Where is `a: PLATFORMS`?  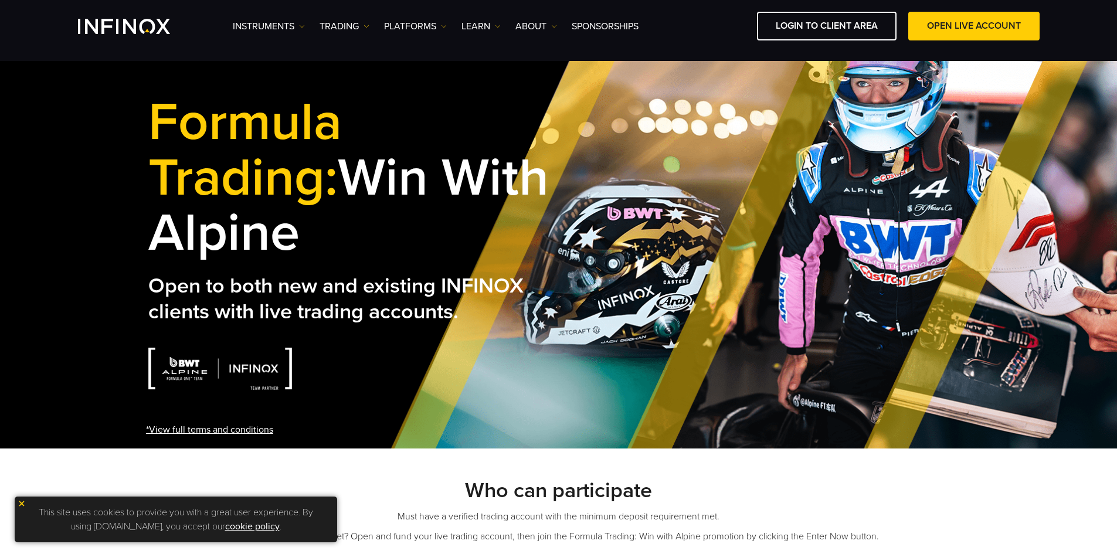 a: PLATFORMS is located at coordinates (415, 26).